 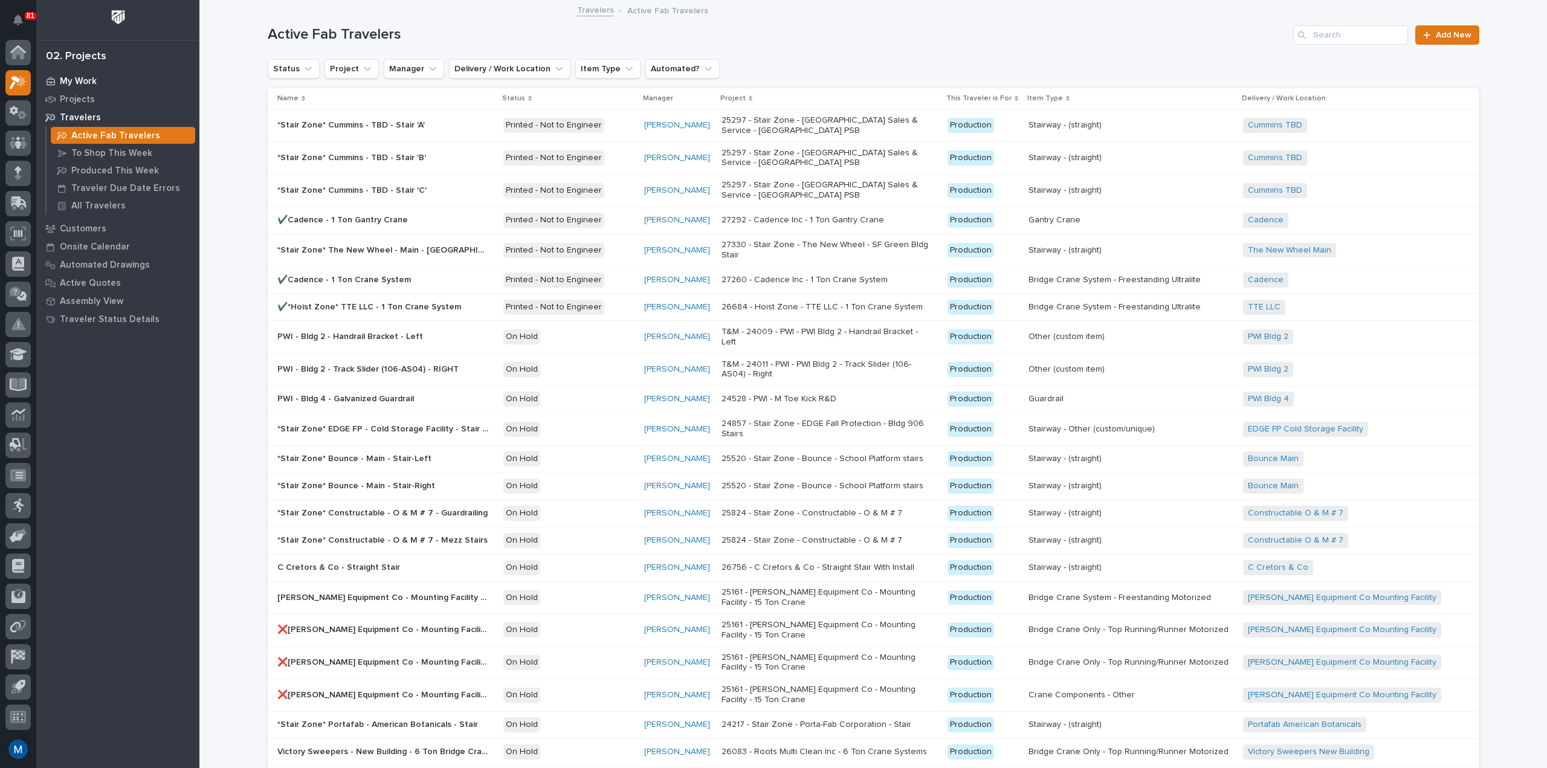 What do you see at coordinates (827, 752) in the screenshot?
I see `p: 26083 - Roots Multi Clean Inc - 6 Ton Crane Systems` at bounding box center [827, 752].